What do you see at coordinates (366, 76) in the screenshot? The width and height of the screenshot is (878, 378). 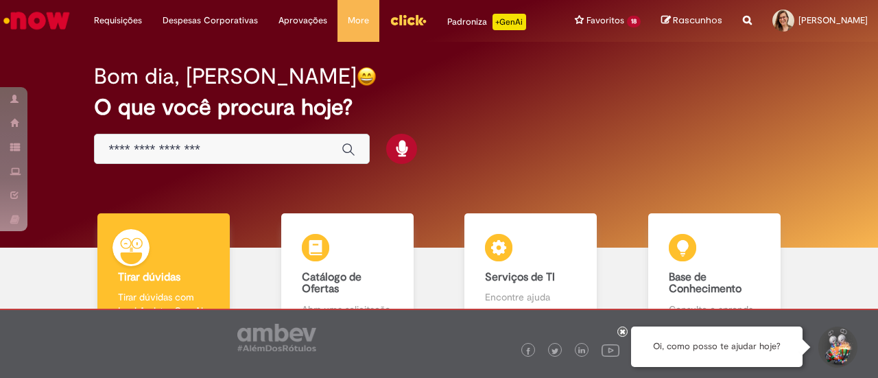 I see `img: happy-face.png` at bounding box center [366, 76].